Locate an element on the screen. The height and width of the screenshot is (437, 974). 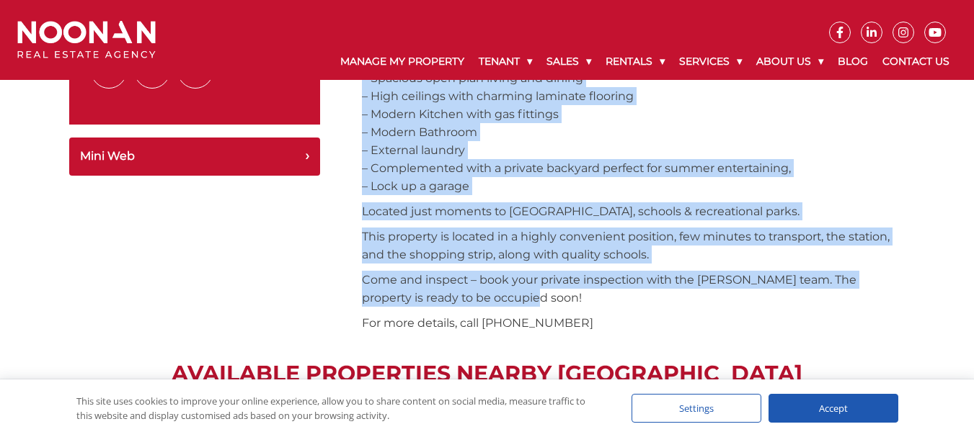
a: About Us is located at coordinates (789, 61).